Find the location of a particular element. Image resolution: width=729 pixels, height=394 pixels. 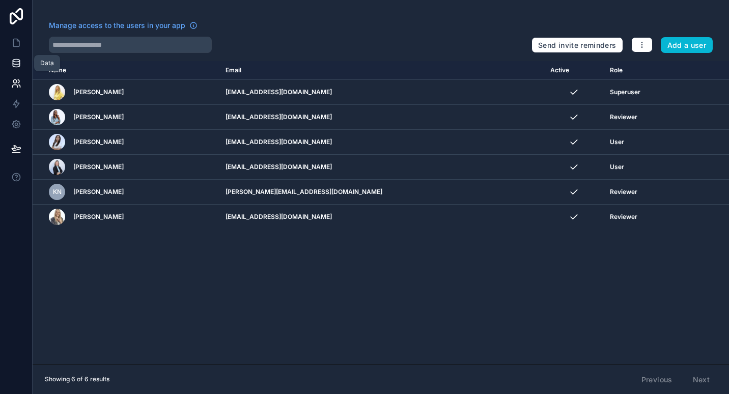

button: Add a user is located at coordinates (686, 45).